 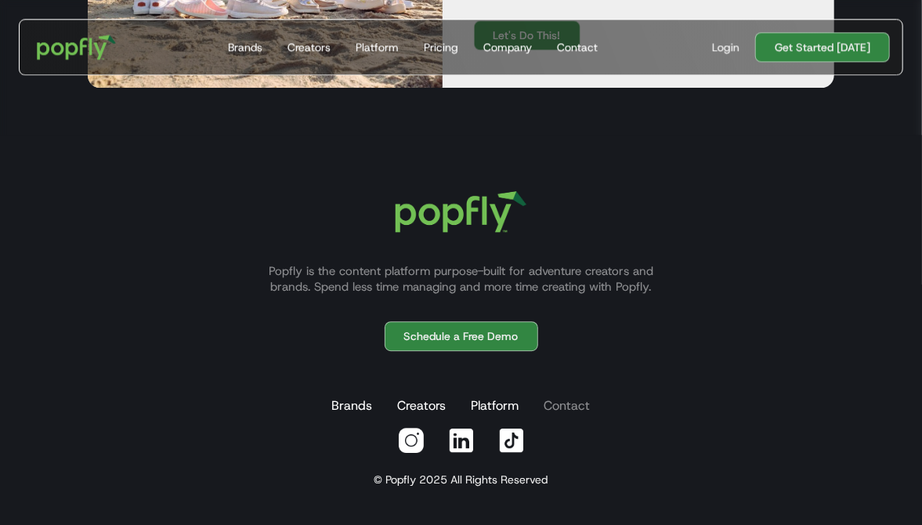 I want to click on div: Brands, so click(x=245, y=47).